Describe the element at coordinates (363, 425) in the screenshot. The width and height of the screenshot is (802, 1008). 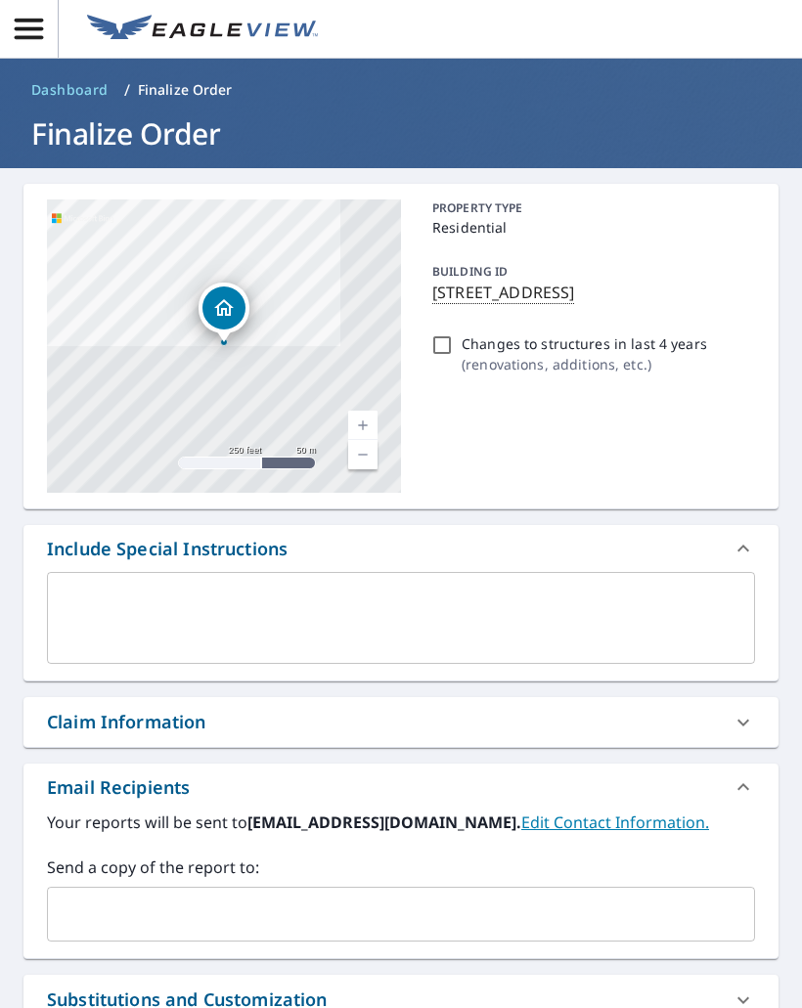
I see `a: Current Level 17, Zoom In` at that location.